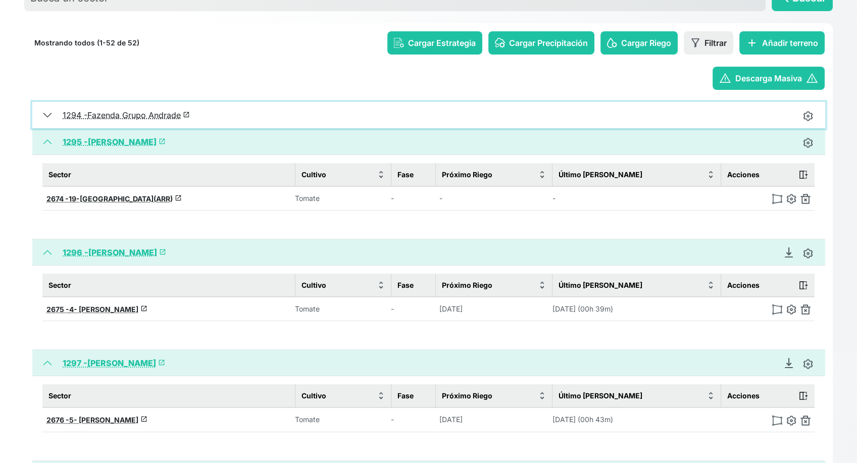 Image resolution: width=857 pixels, height=463 pixels. I want to click on p: Mostrando todos (1-52 de 52), so click(87, 43).